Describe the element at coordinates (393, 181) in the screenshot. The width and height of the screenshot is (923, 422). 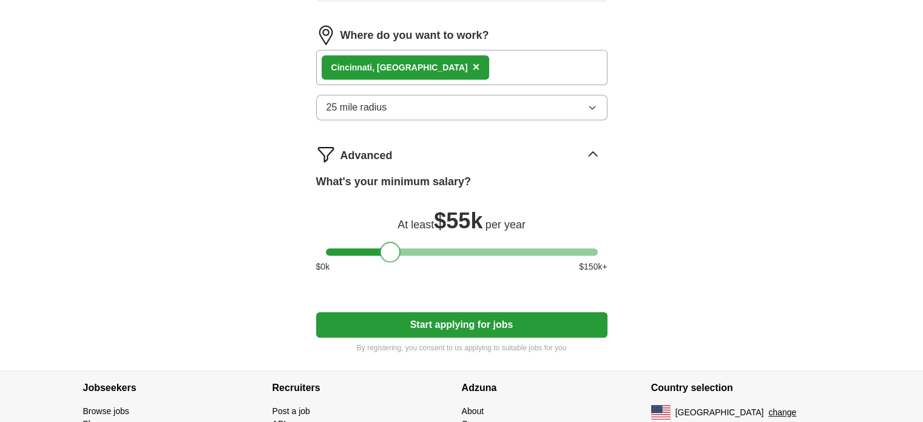
I see `label: What's your minimum salary?` at that location.